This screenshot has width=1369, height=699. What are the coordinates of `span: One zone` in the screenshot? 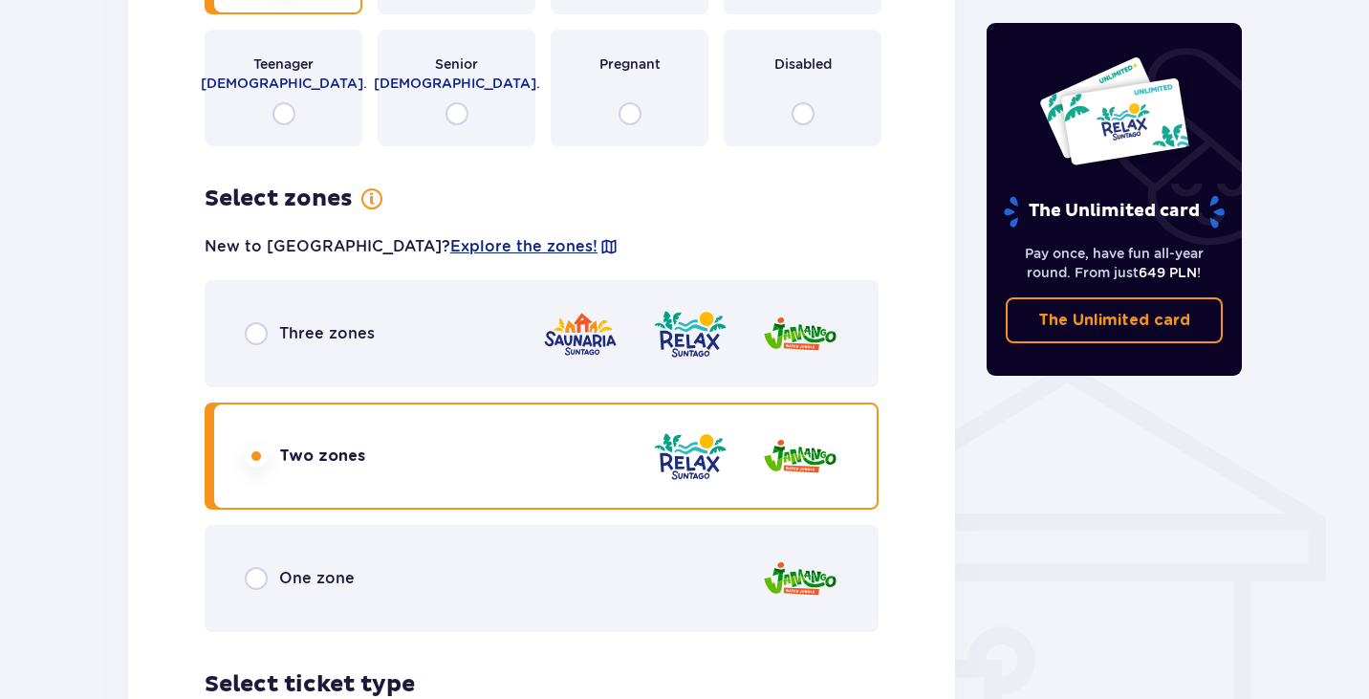 It's located at (317, 579).